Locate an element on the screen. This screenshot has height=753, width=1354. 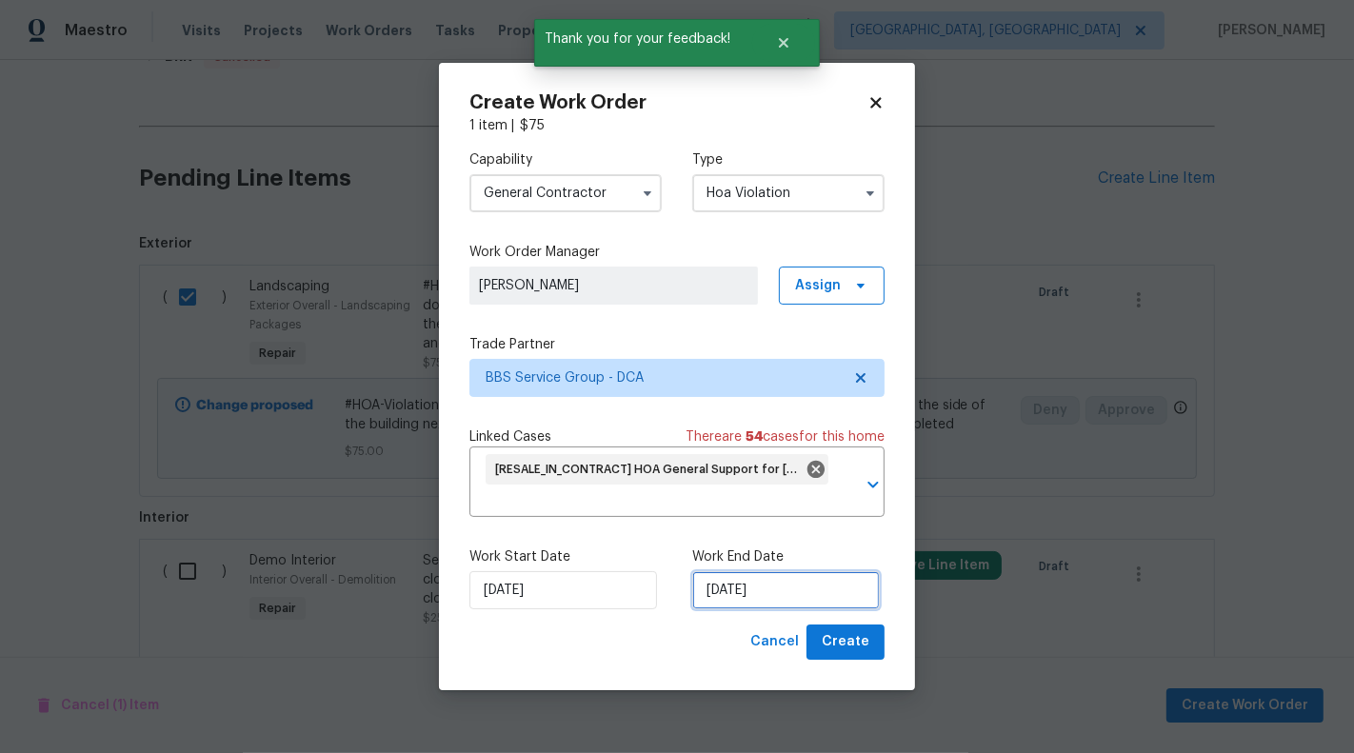
label: Type is located at coordinates (788, 160).